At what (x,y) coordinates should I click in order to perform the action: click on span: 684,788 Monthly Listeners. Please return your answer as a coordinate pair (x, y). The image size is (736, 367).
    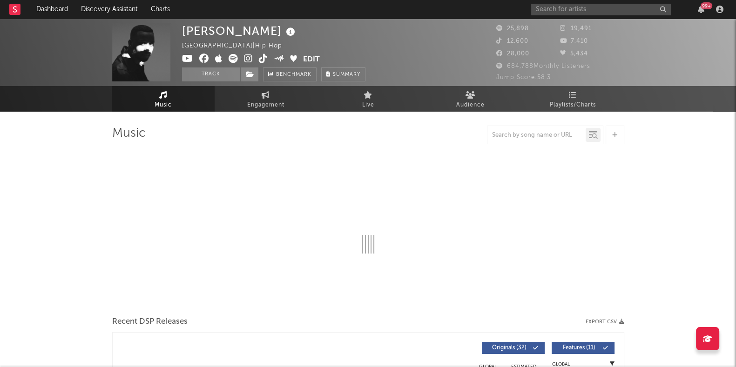
    Looking at the image, I should click on (544, 66).